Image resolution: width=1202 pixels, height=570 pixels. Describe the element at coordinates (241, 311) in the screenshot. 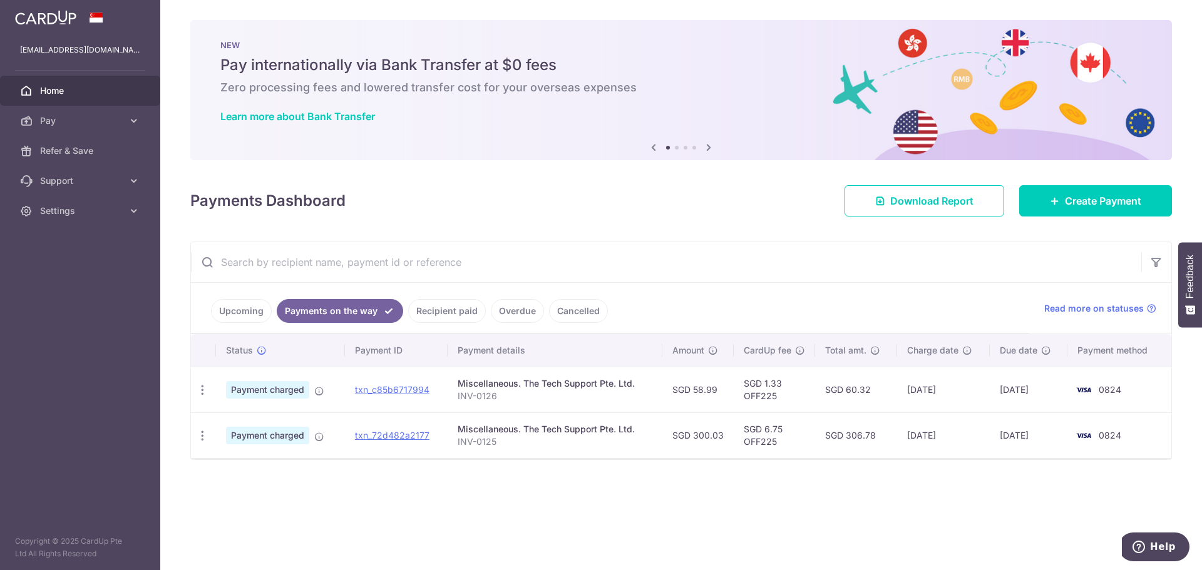

I see `a: Upcoming` at that location.